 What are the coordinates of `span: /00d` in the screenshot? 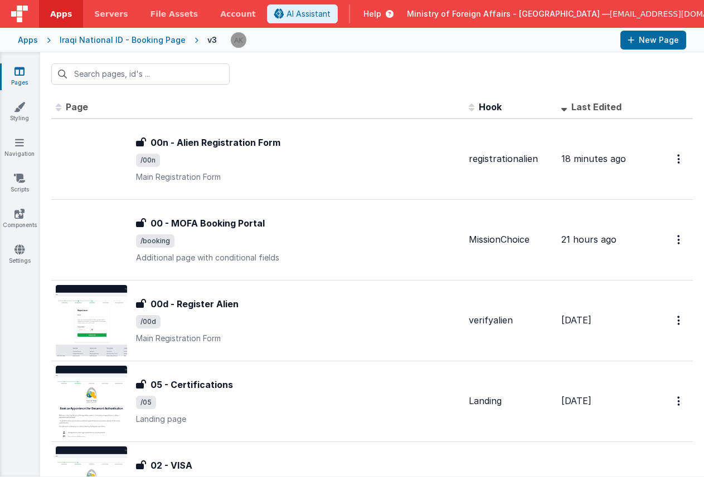 It's located at (148, 322).